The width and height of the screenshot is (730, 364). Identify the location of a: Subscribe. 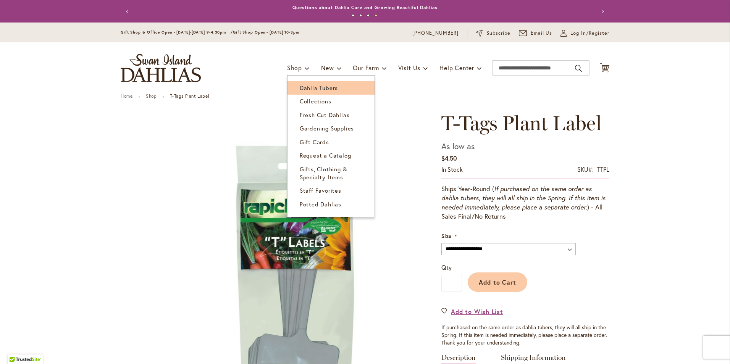
(493, 33).